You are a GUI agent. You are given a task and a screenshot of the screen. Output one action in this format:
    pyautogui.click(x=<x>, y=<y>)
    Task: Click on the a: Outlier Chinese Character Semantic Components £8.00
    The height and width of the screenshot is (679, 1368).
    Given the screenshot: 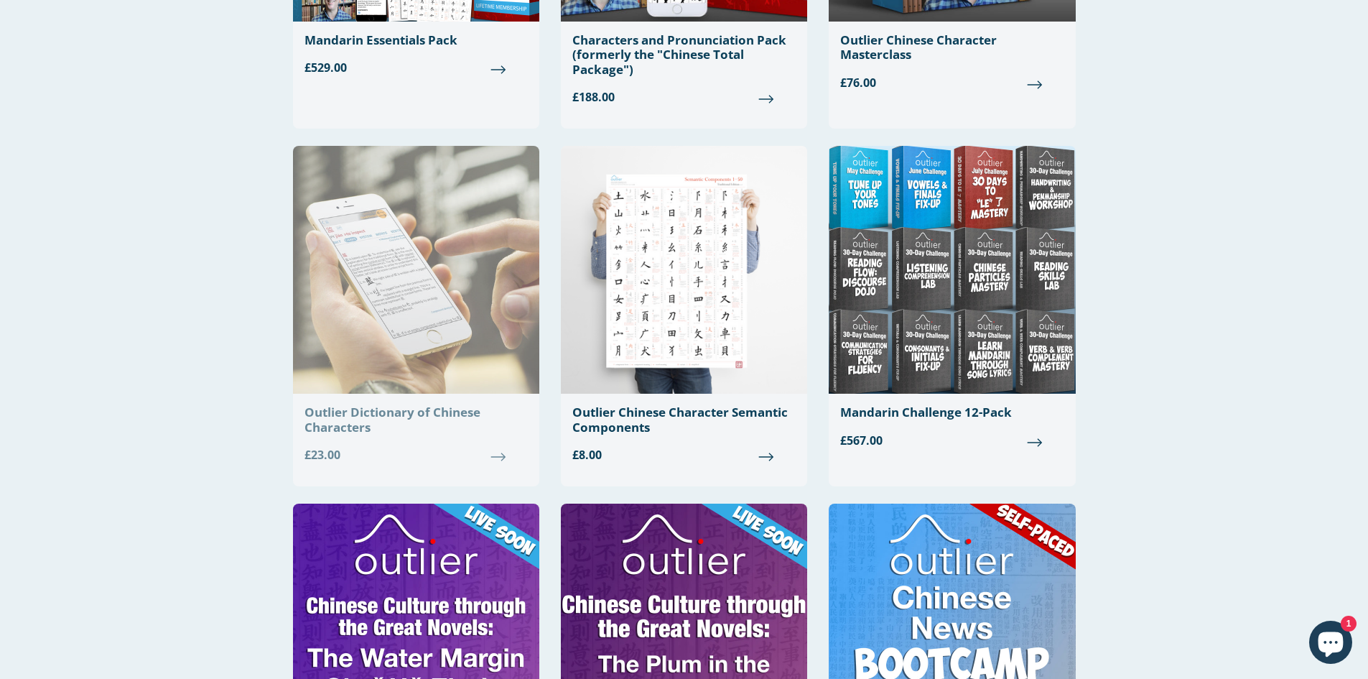 What is the action you would take?
    pyautogui.click(x=684, y=310)
    